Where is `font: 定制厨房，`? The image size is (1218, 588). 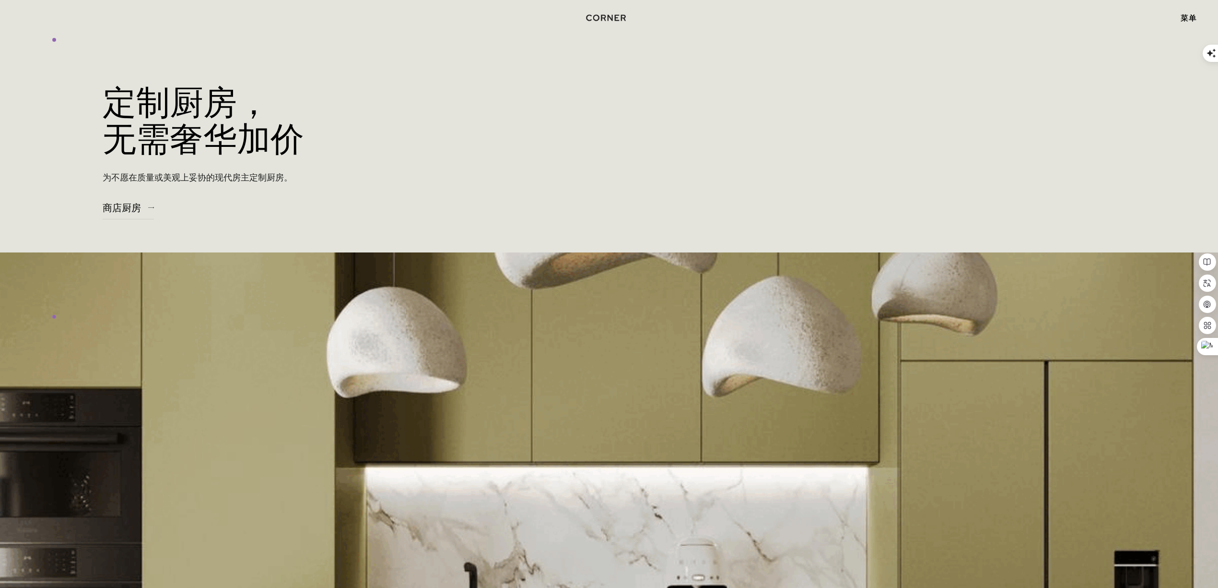 font: 定制厨房， is located at coordinates (187, 102).